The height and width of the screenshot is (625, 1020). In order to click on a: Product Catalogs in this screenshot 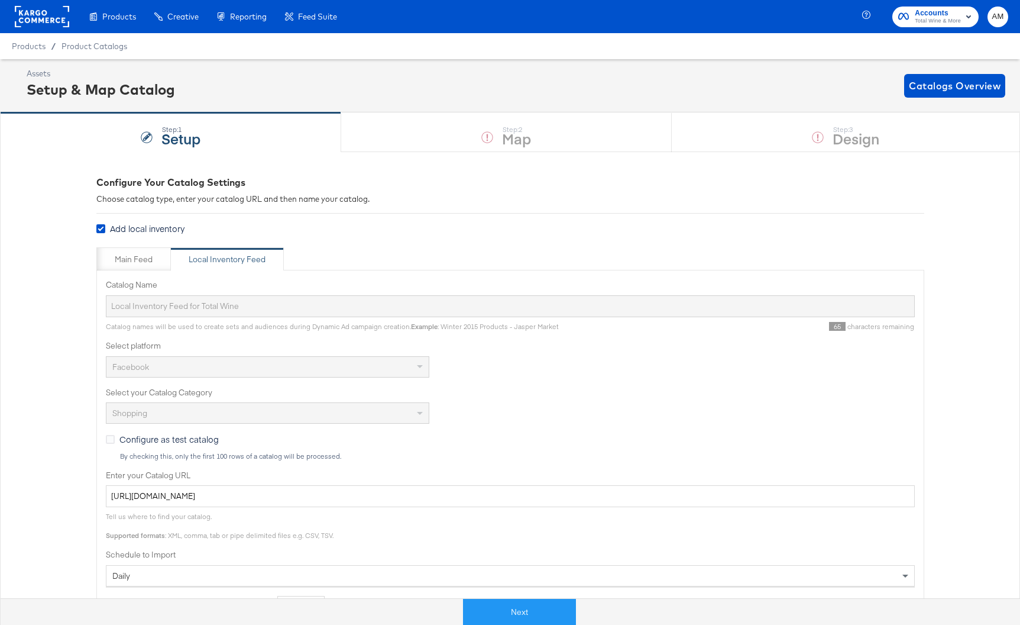, I will do `click(94, 46)`.